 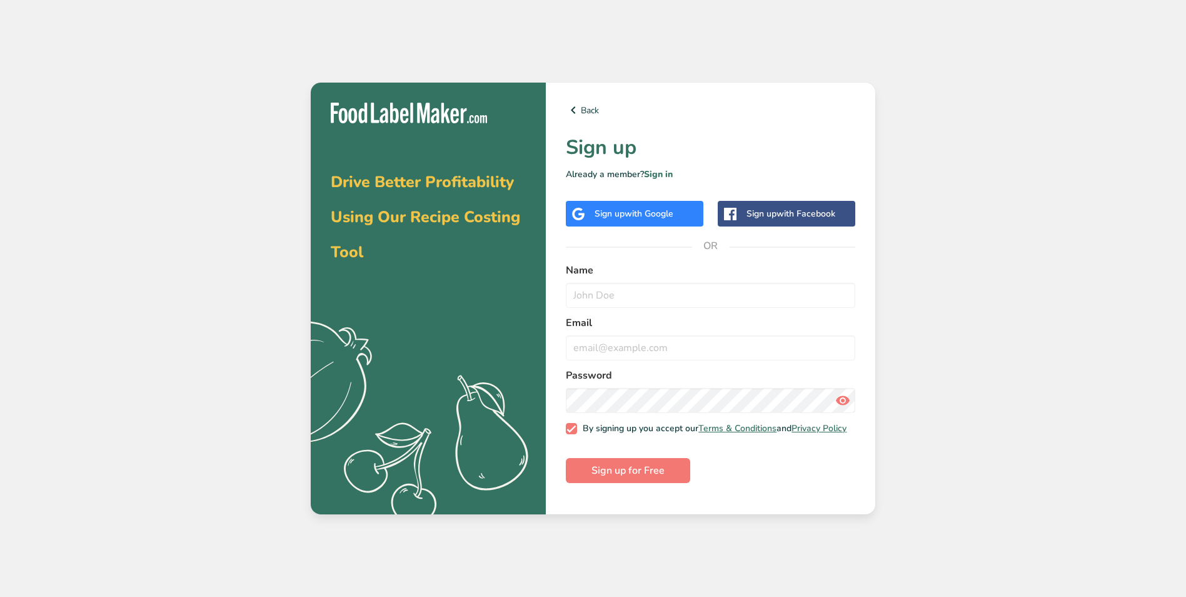 What do you see at coordinates (628, 470) in the screenshot?
I see `span: Sign up for Free` at bounding box center [628, 470].